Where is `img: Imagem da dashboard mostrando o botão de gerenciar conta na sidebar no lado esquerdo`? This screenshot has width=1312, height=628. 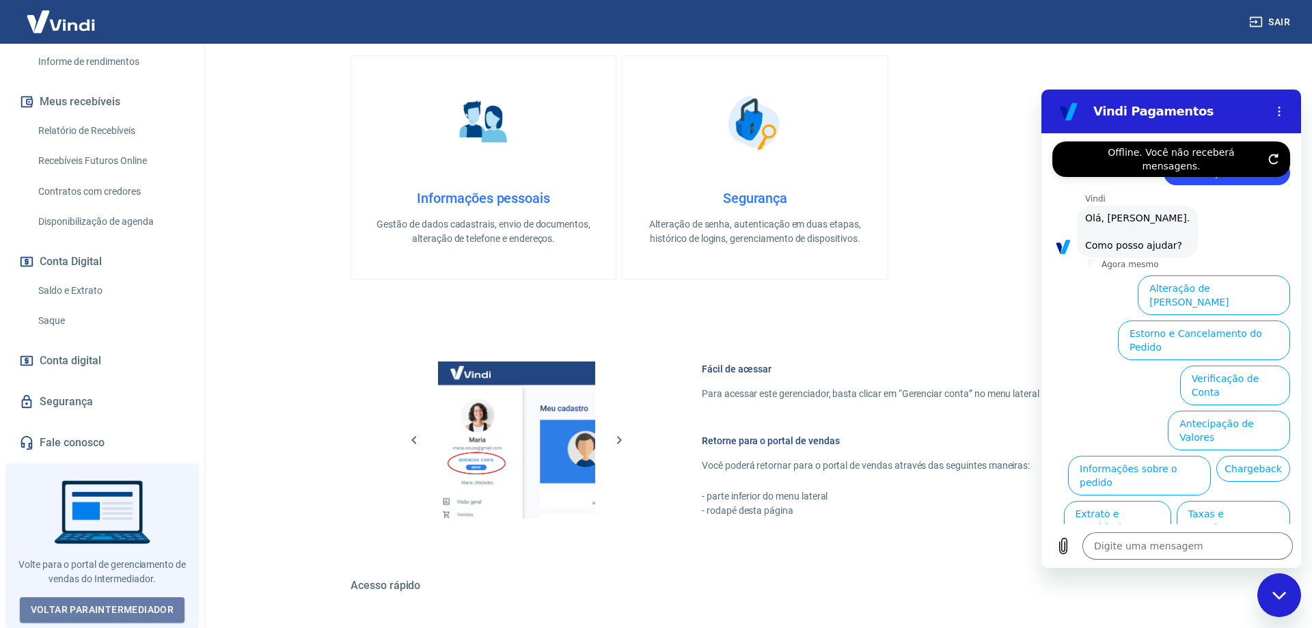 img: Imagem da dashboard mostrando o botão de gerenciar conta na sidebar no lado esquerdo is located at coordinates (517, 440).